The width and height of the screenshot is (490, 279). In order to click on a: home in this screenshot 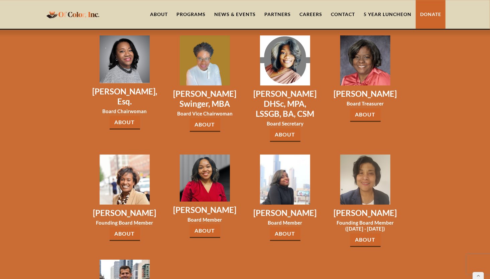, I will do `click(73, 14)`.